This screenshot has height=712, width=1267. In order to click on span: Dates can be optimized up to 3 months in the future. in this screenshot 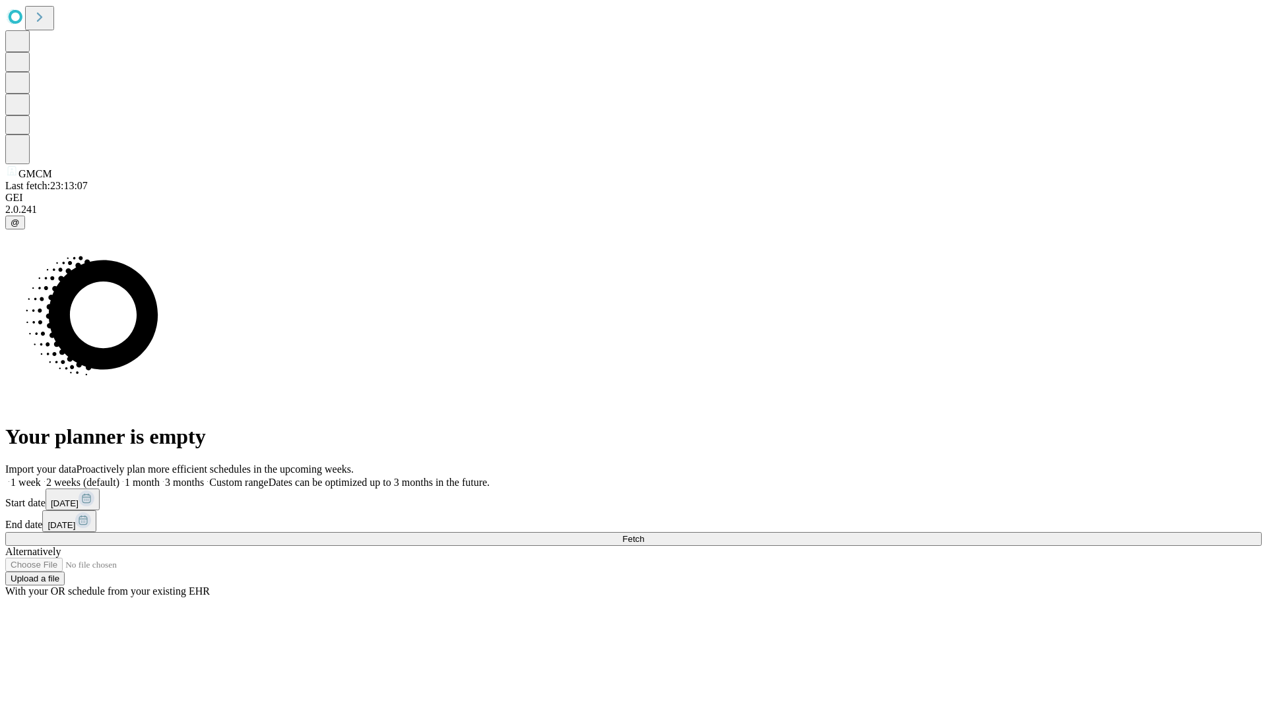, I will do `click(379, 482)`.